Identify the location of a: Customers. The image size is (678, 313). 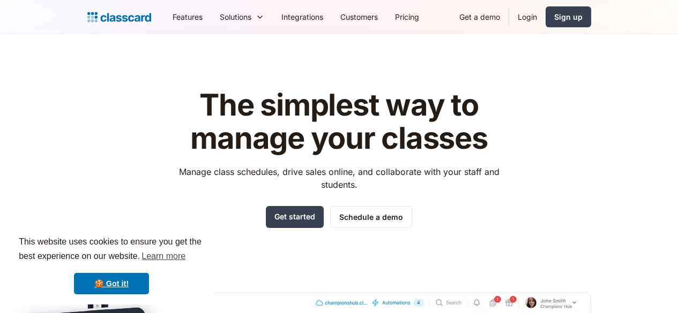
(359, 17).